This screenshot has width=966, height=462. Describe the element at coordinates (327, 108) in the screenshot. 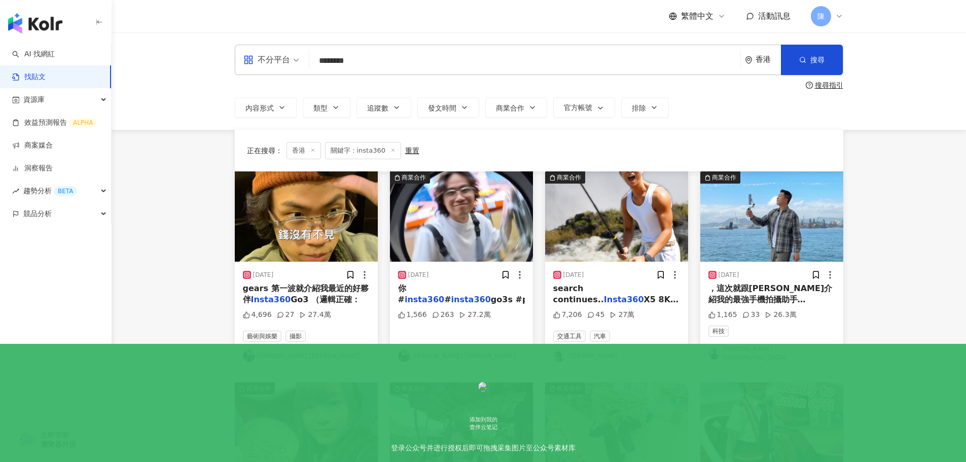

I see `button: 類型` at that location.